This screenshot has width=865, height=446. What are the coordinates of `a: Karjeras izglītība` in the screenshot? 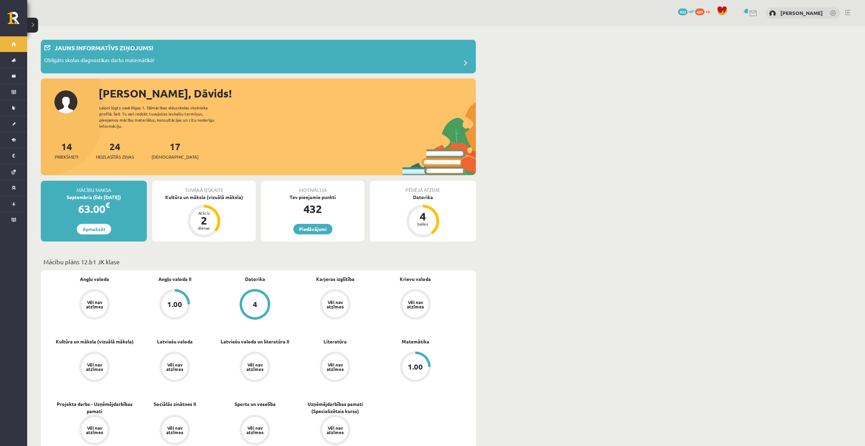 It's located at (335, 279).